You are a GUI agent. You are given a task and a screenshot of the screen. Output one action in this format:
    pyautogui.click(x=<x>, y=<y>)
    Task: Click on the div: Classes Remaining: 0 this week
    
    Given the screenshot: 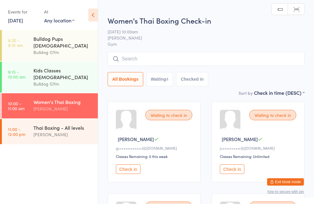 What is the action you would take?
    pyautogui.click(x=155, y=156)
    